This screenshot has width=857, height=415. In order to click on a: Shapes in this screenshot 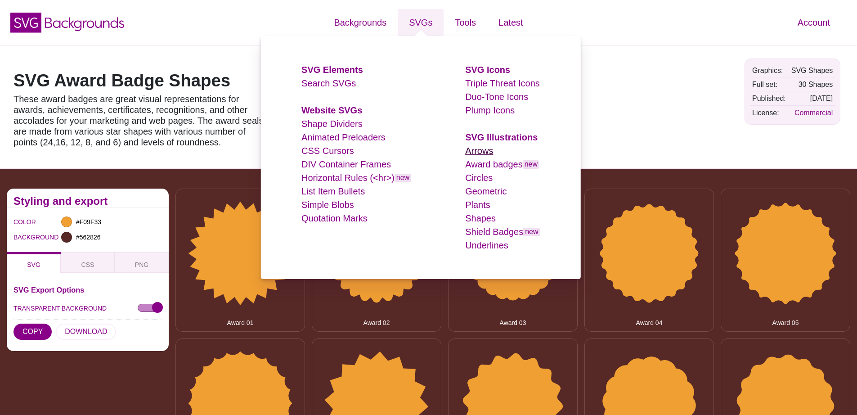, I will do `click(480, 218)`.